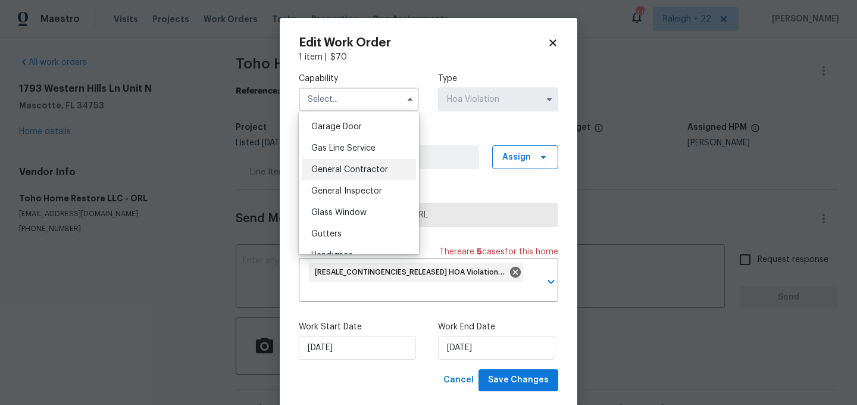 The width and height of the screenshot is (857, 405). I want to click on span: Save Changes, so click(519, 380).